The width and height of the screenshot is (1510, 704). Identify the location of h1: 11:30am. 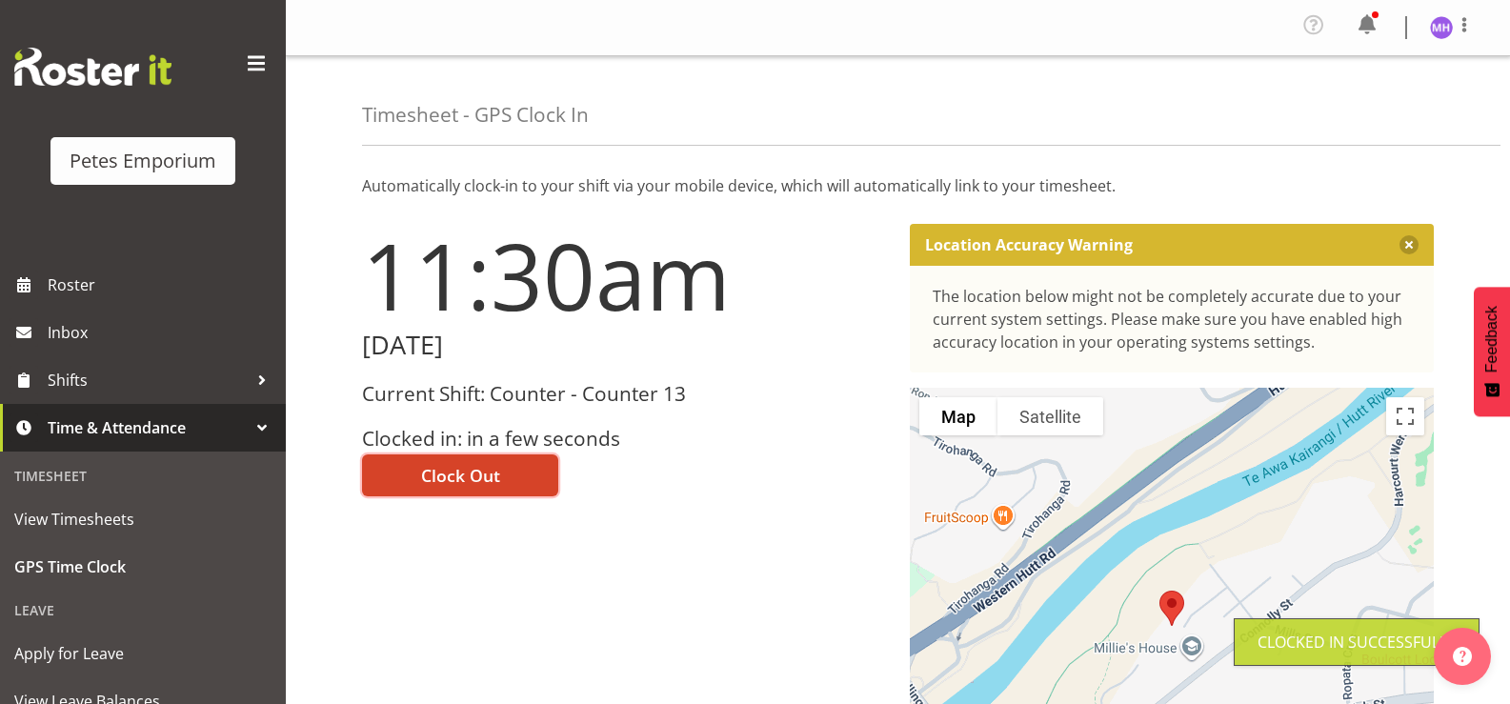
(624, 275).